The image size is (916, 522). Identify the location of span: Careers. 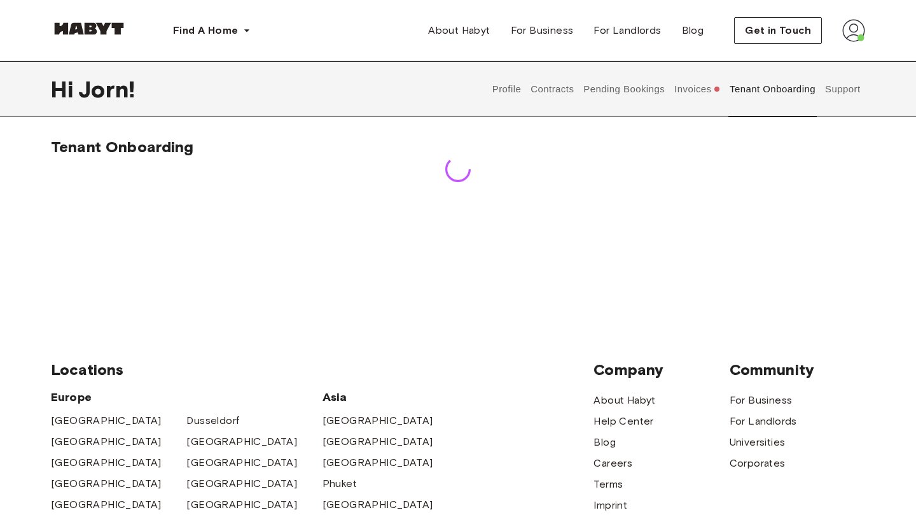
(613, 463).